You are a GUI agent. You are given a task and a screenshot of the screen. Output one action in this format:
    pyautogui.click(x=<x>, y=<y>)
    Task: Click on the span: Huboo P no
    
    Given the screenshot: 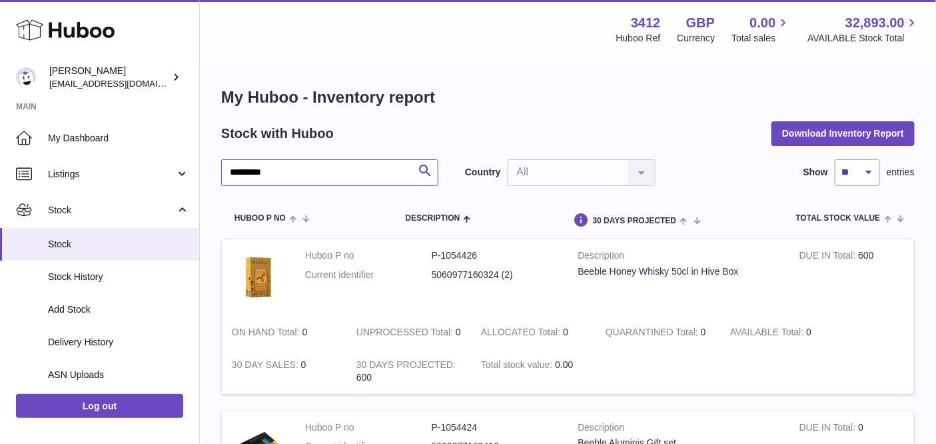 What is the action you would take?
    pyautogui.click(x=260, y=218)
    